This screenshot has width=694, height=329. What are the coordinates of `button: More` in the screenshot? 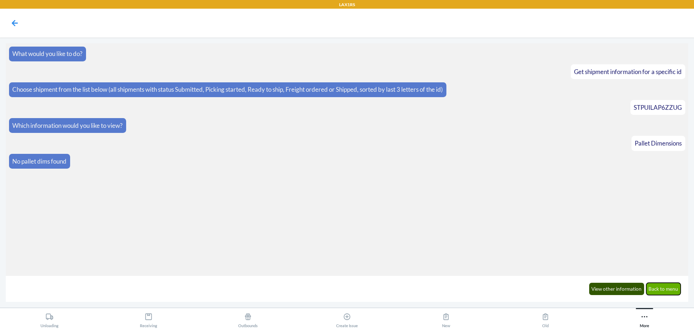 It's located at (645, 318).